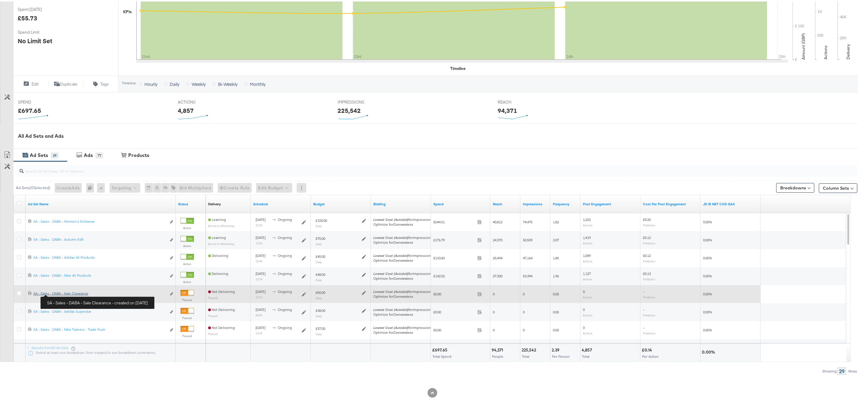  I want to click on div: SA - Sales - DABA - Nike Trainers - Trade Push, so click(100, 328).